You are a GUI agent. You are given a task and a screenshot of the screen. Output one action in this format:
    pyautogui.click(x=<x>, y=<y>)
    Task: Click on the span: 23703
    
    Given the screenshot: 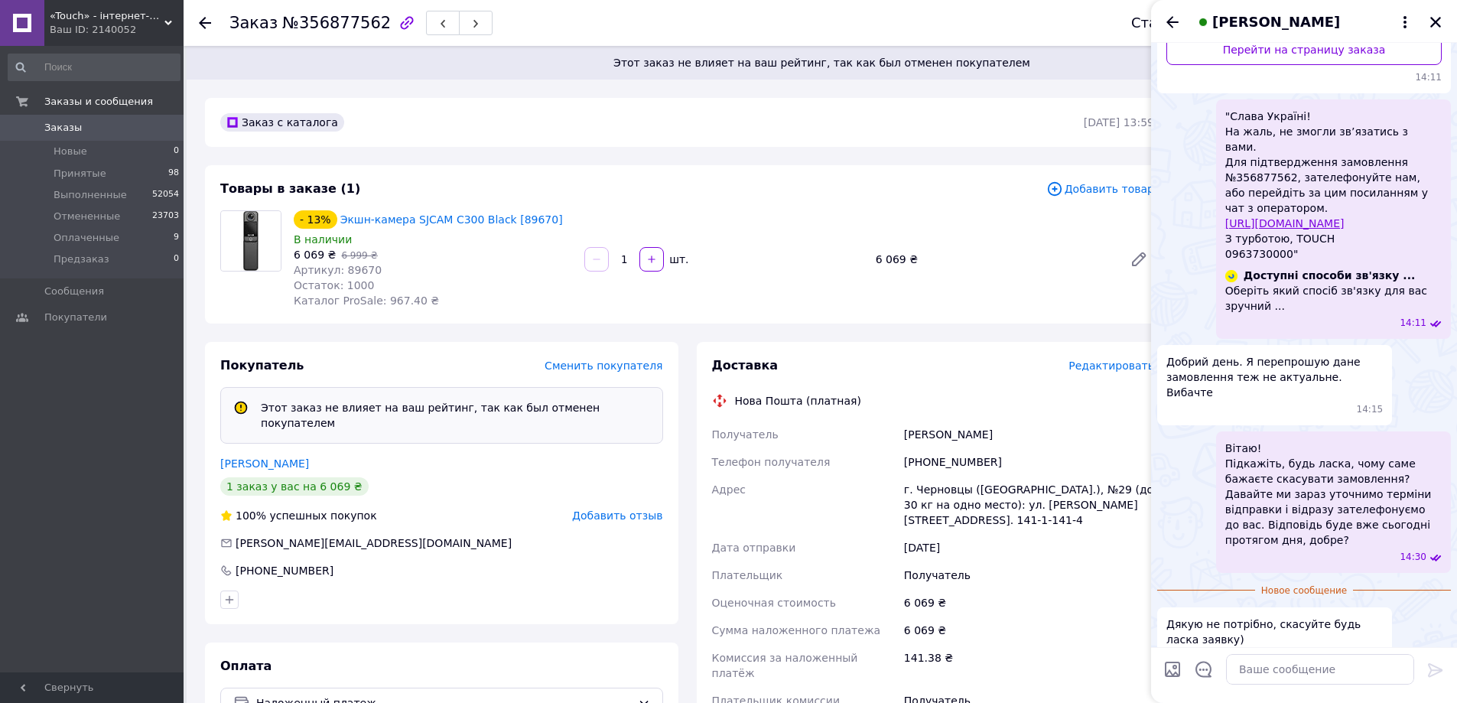 What is the action you would take?
    pyautogui.click(x=165, y=216)
    